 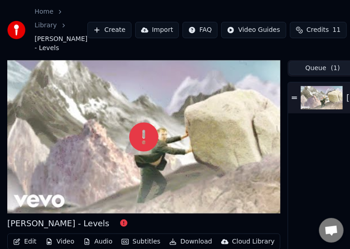 I want to click on button: Import, so click(x=157, y=30).